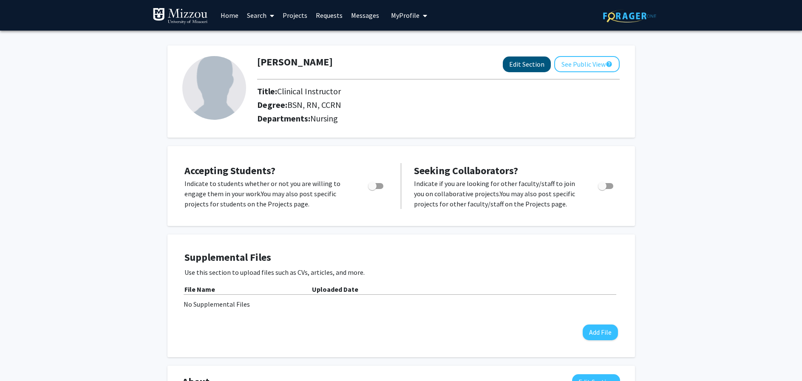  What do you see at coordinates (466, 170) in the screenshot?
I see `span: Seeking Collaborators?` at bounding box center [466, 170].